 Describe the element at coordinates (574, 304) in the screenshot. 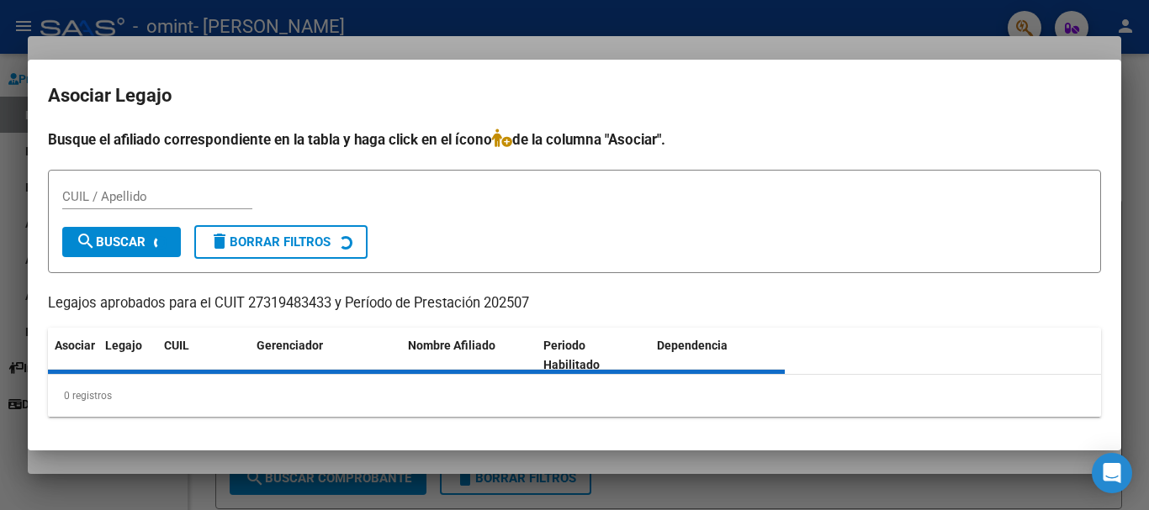

I see `p: Legajos aprobados para el CUIT 27319483433 y Período de Prestación 202507` at that location.